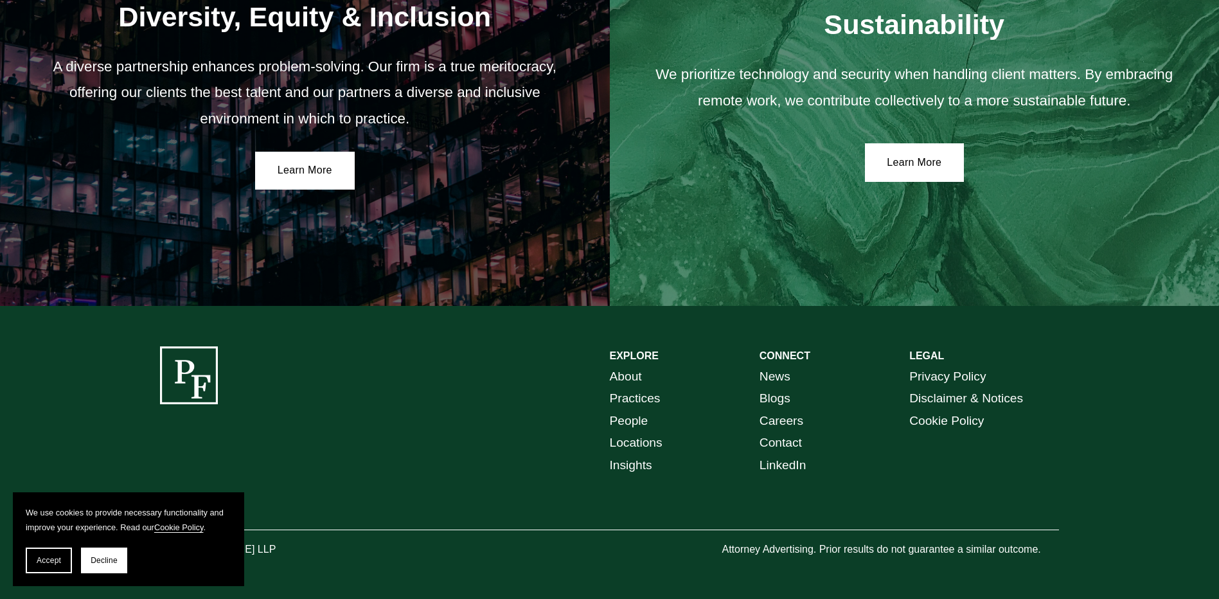  I want to click on a: Disclaimer & Notices, so click(966, 399).